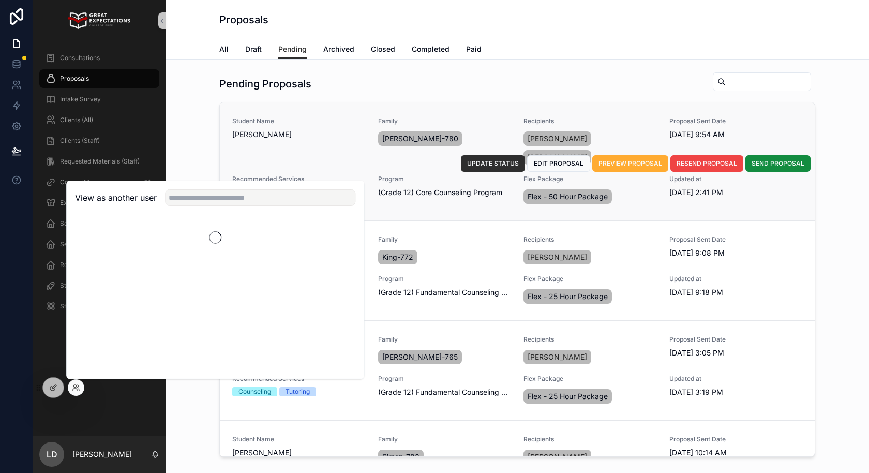 Image resolution: width=869 pixels, height=473 pixels. I want to click on span: Pending, so click(292, 49).